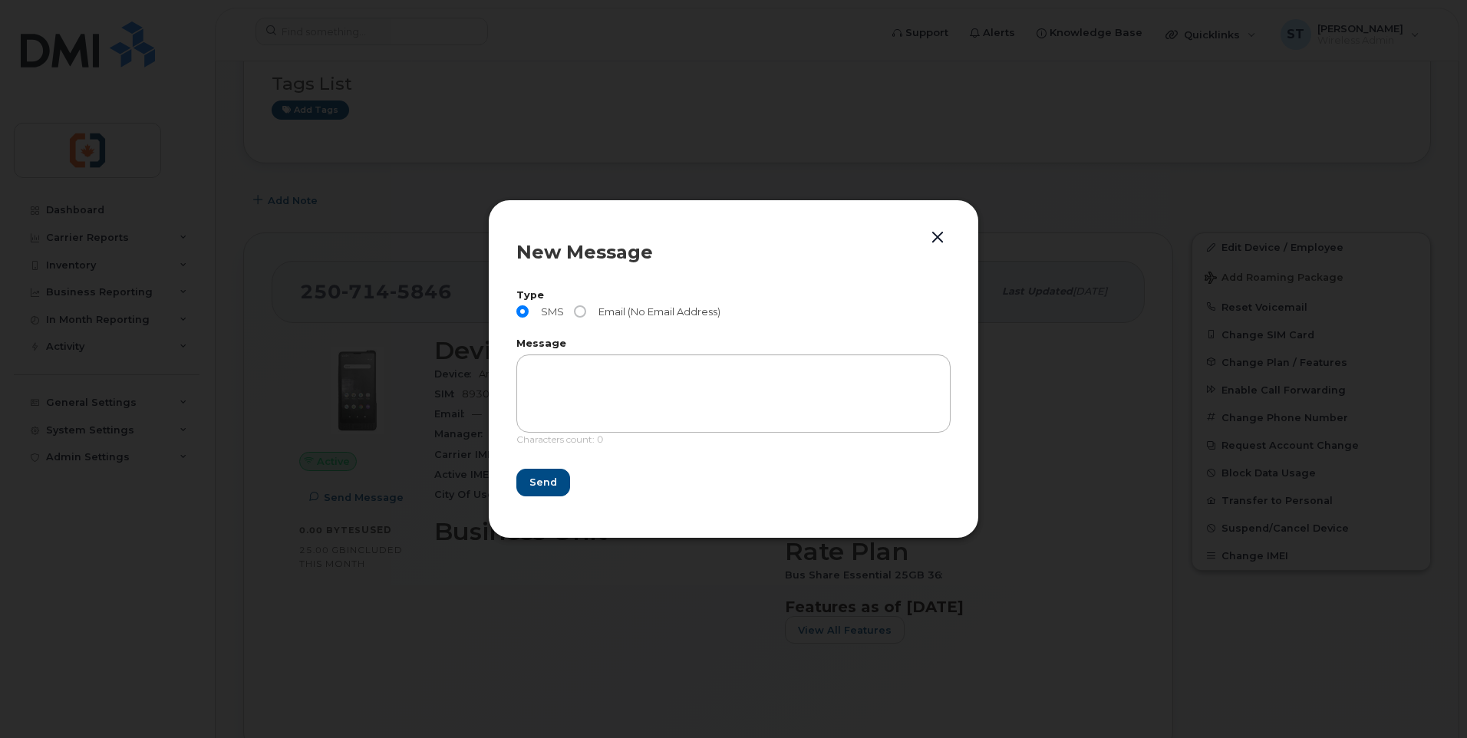 This screenshot has width=1467, height=738. Describe the element at coordinates (733, 295) in the screenshot. I see `label: Type` at that location.